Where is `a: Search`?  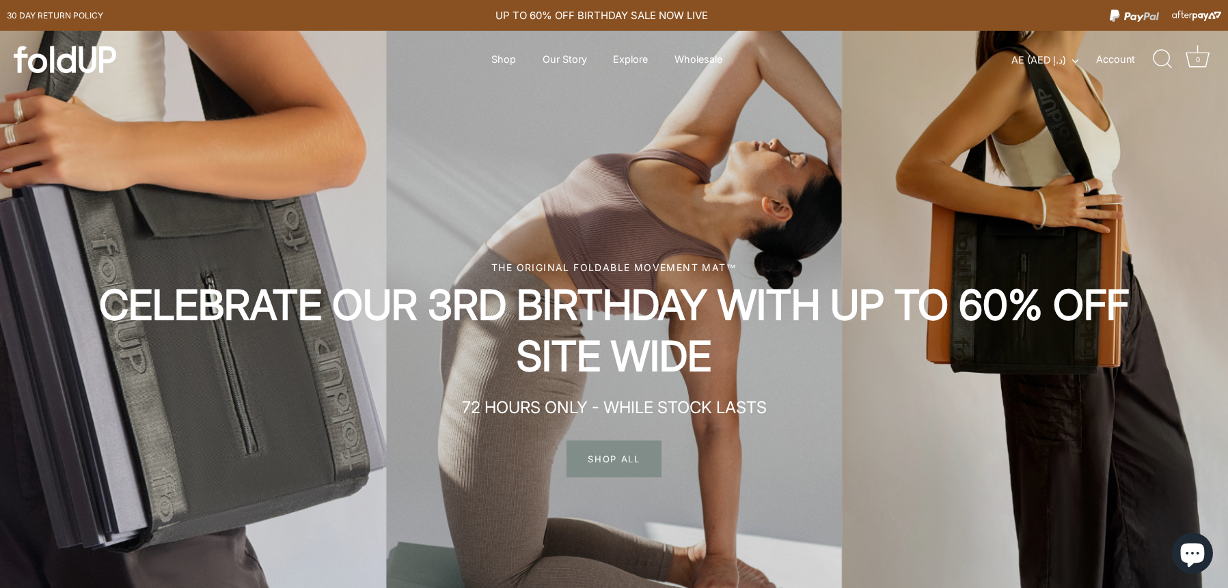 a: Search is located at coordinates (1163, 59).